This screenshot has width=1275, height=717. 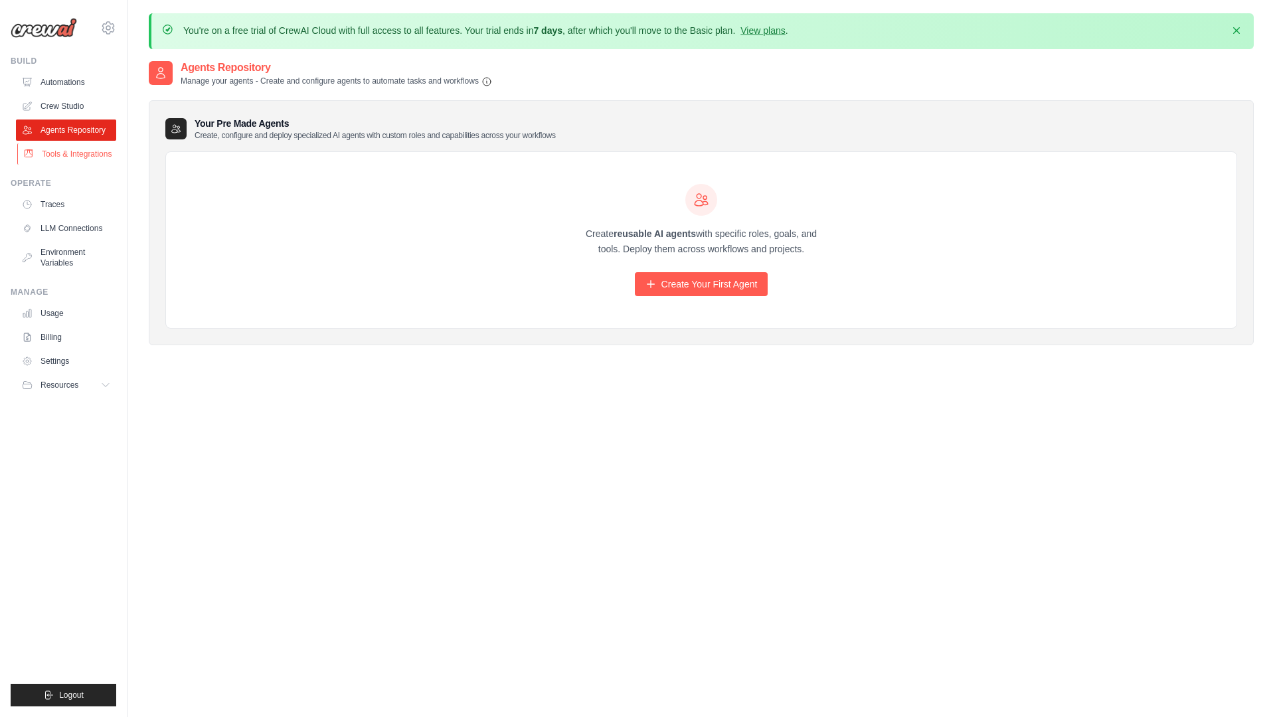 What do you see at coordinates (336, 81) in the screenshot?
I see `p: Manage your agents - Create and configure agents to automate tasks and workflows` at bounding box center [336, 81].